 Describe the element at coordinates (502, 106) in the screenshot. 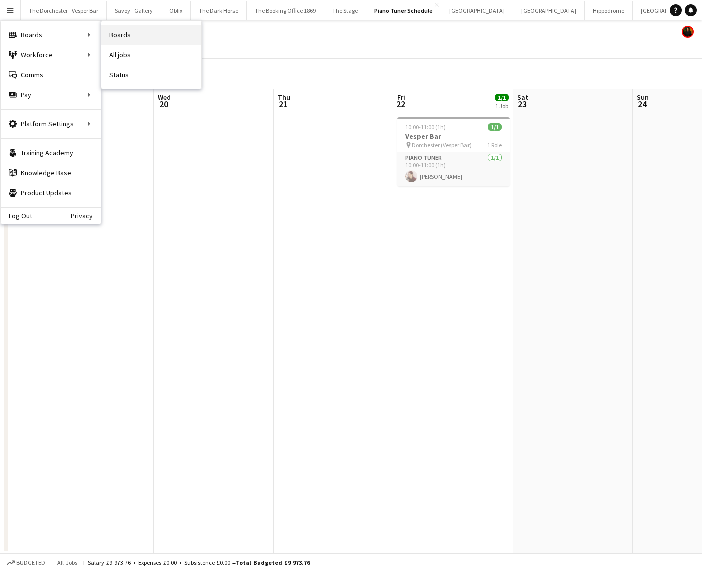

I see `div: 1 Job` at that location.